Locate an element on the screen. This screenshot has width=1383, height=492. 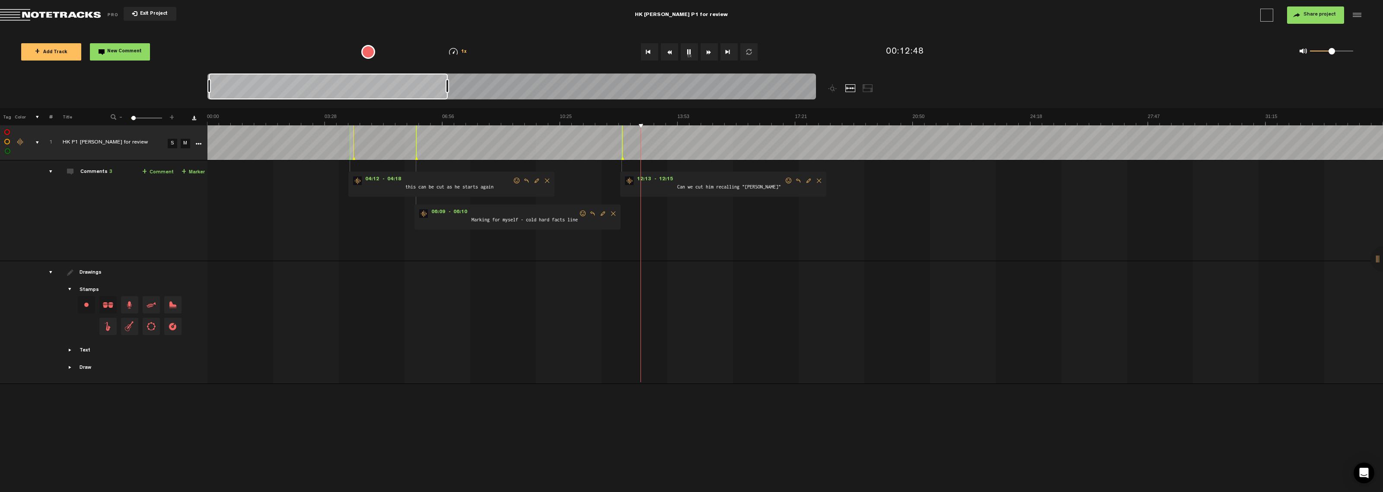
div: Drawings is located at coordinates (91, 273).